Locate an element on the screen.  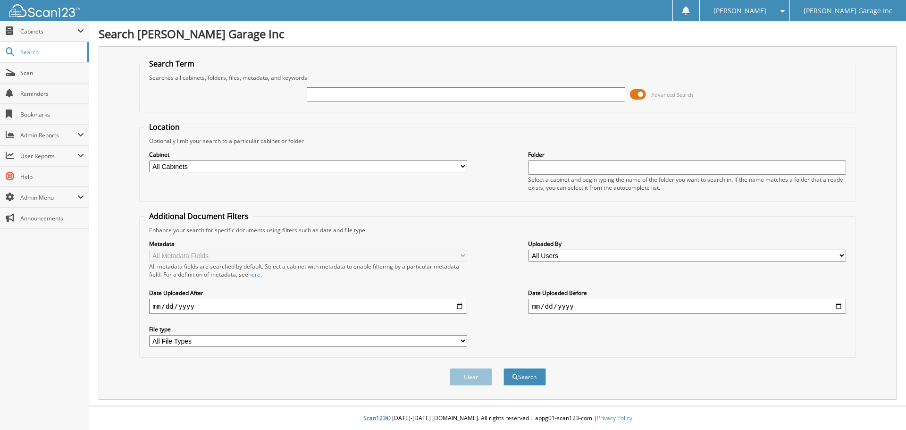
legend: Search Term is located at coordinates (172, 64).